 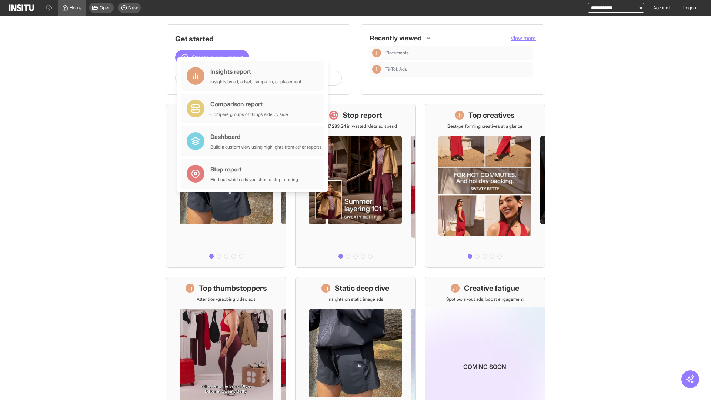 I want to click on h1: Stop report, so click(x=362, y=115).